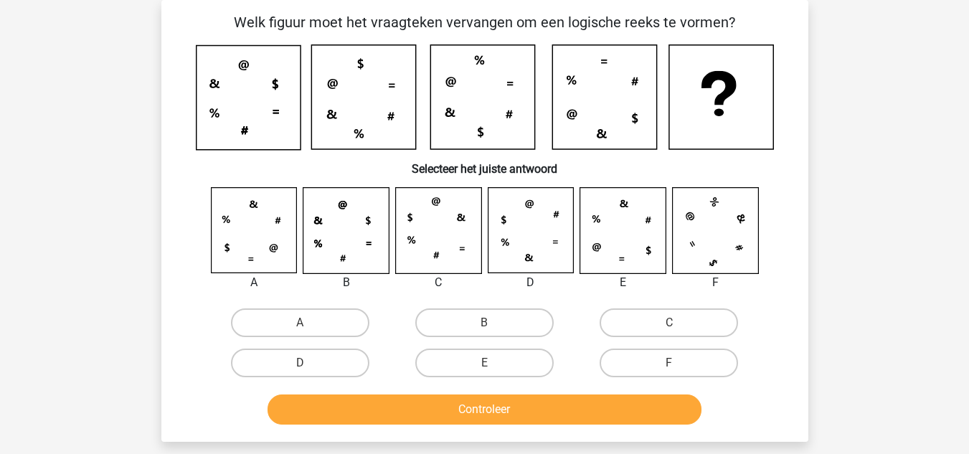 Image resolution: width=969 pixels, height=454 pixels. I want to click on p: Welk figuur moet het vraagteken vervangen om een logische reeks te vormen?, so click(485, 22).